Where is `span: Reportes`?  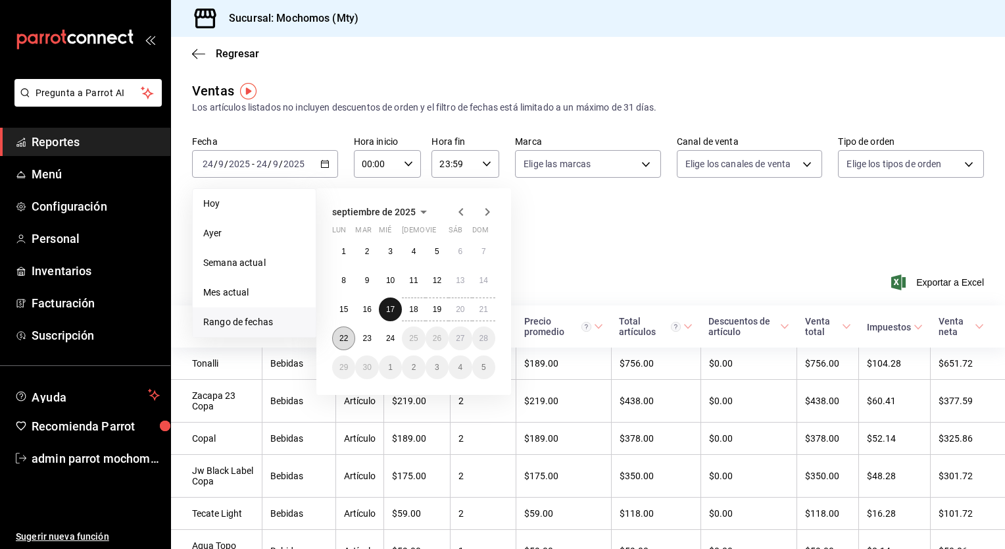 span: Reportes is located at coordinates (95, 141).